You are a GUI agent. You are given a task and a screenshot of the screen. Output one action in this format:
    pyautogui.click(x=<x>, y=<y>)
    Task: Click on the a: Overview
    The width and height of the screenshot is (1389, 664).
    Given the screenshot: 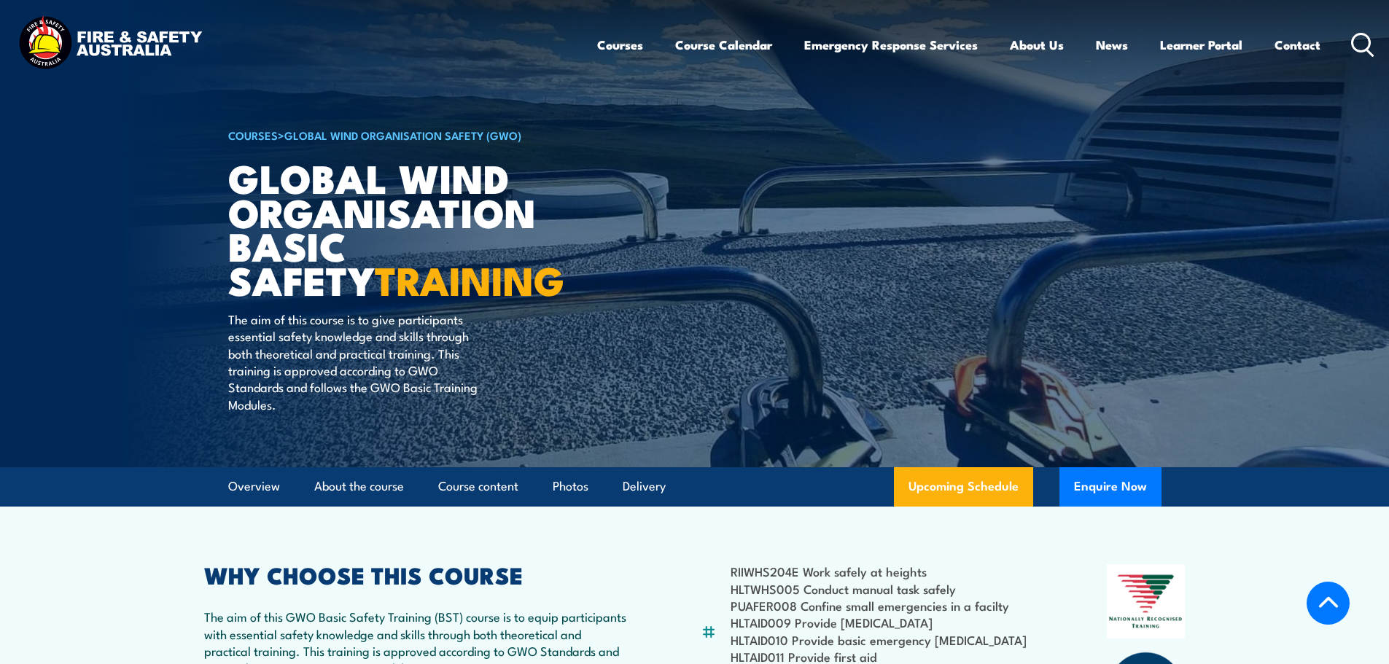 What is the action you would take?
    pyautogui.click(x=254, y=486)
    